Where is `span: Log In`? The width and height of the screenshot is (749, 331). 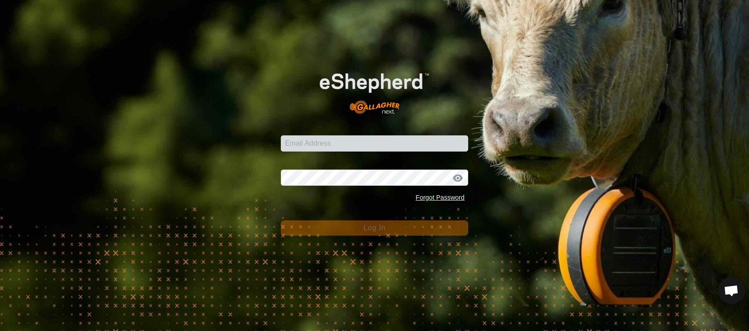
span: Log In is located at coordinates (374, 227).